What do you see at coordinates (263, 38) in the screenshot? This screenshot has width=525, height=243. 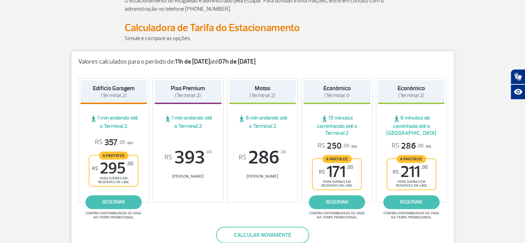 I see `p: Simule e compare as opções.` at bounding box center [263, 38].